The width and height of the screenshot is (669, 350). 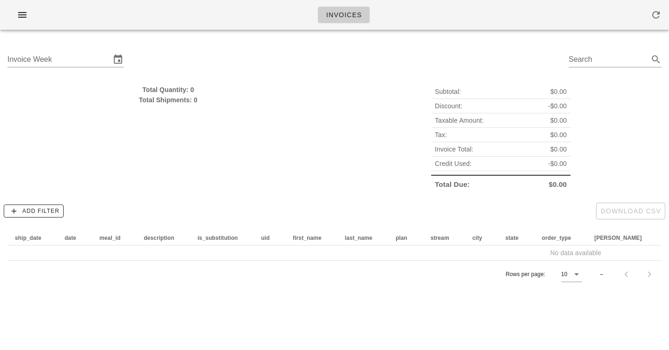 I want to click on div: Total Shipments: 0, so click(x=168, y=100).